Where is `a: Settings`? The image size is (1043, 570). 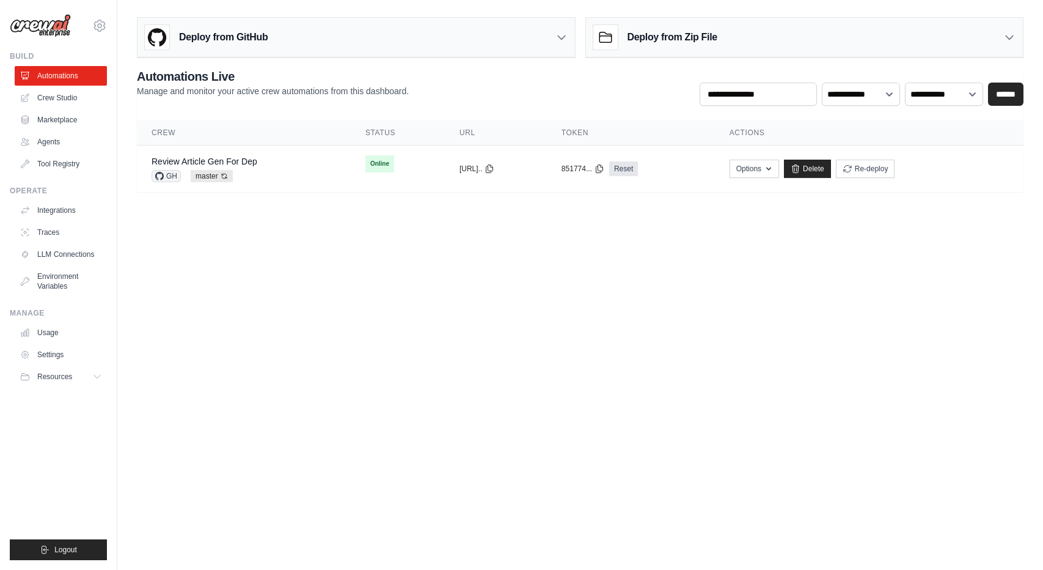 a: Settings is located at coordinates (61, 354).